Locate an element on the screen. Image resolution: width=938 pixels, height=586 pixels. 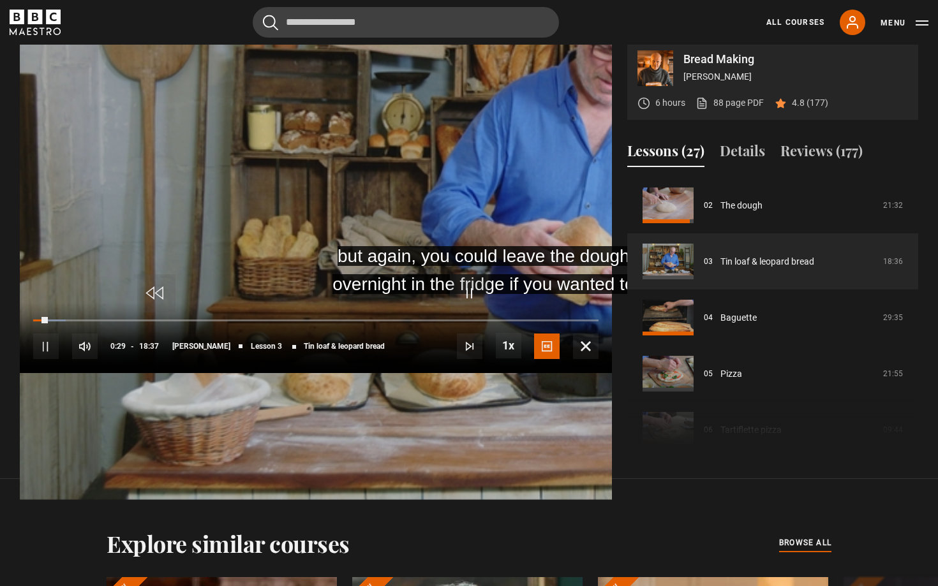
a: All Courses is located at coordinates (795, 22).